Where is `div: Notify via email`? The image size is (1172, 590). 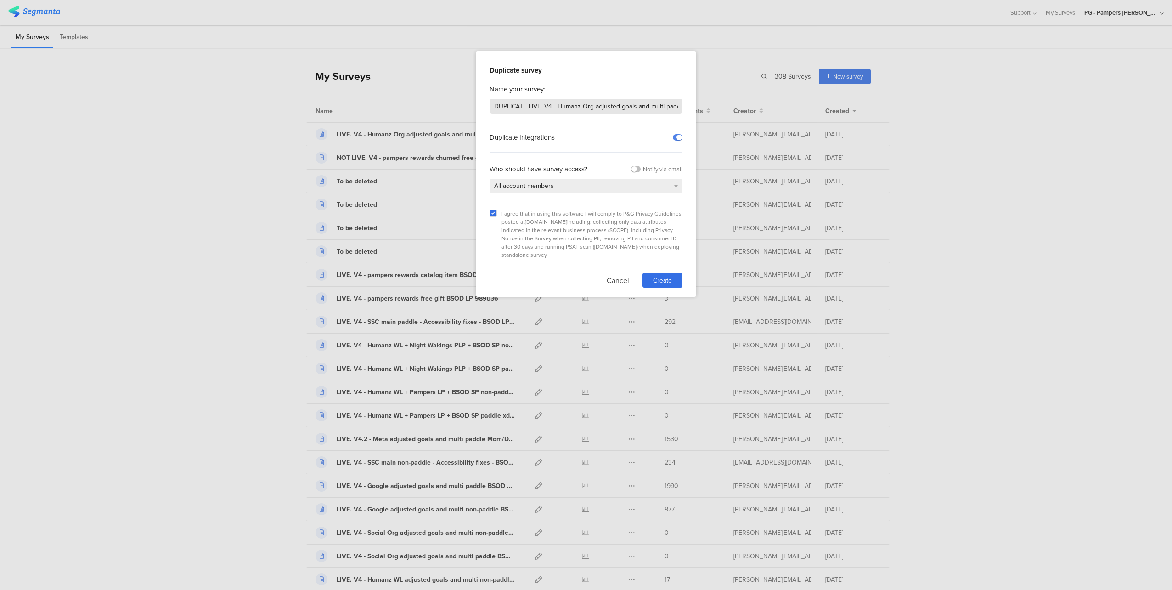
div: Notify via email is located at coordinates (663, 169).